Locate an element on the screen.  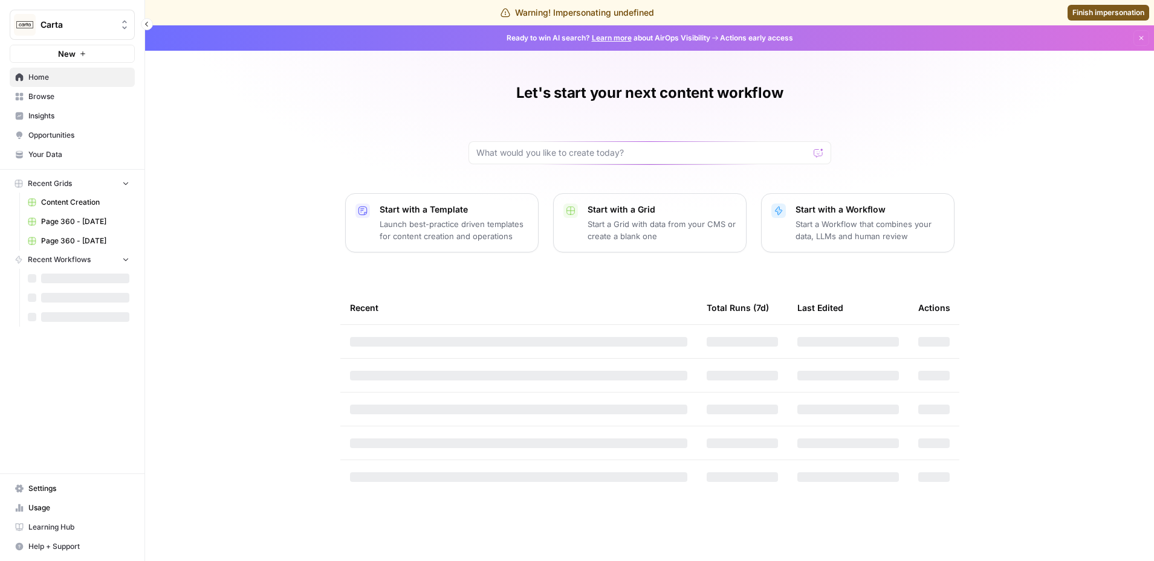
a: Finish impersonation is located at coordinates (1108, 13).